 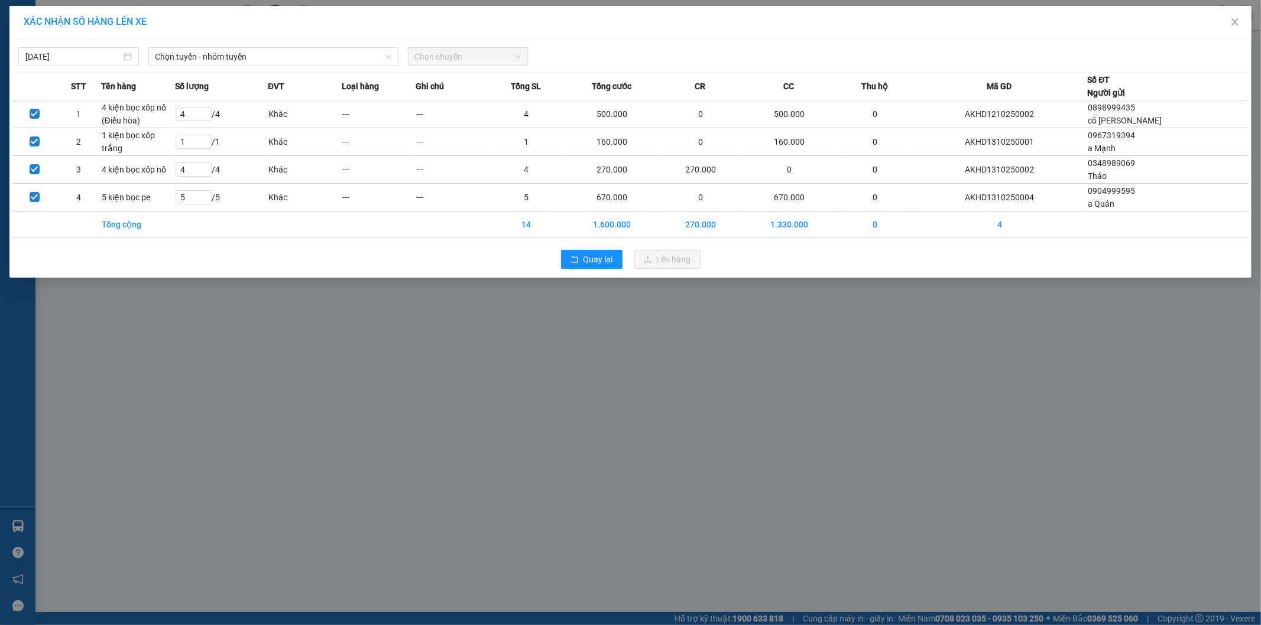 I want to click on button: Close, so click(x=1235, y=22).